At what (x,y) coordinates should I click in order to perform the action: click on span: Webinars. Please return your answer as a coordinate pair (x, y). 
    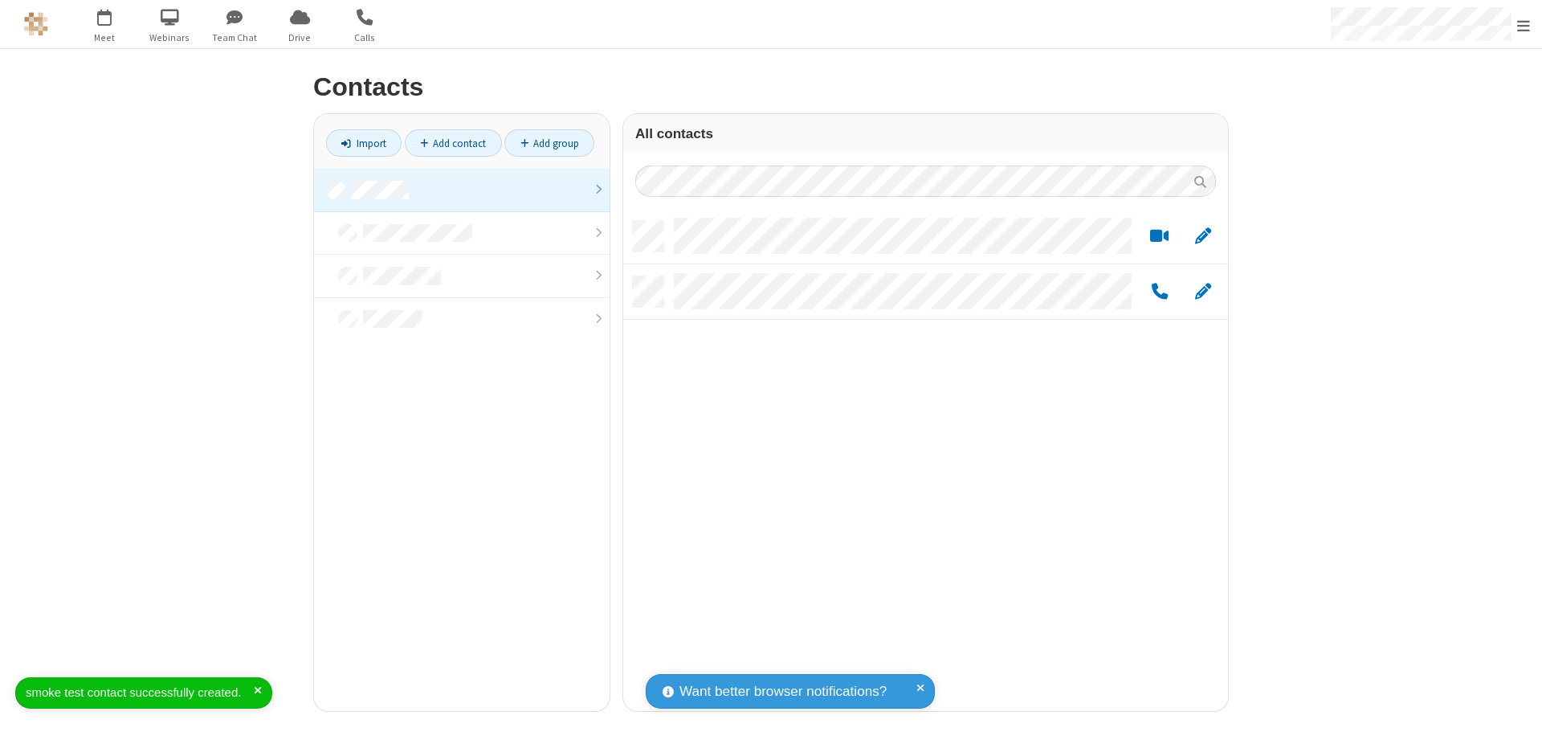
    Looking at the image, I should click on (169, 38).